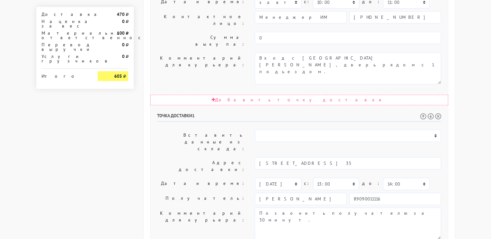 The height and width of the screenshot is (239, 491). Describe the element at coordinates (201, 68) in the screenshot. I see `label: Комментарий для курьера:` at that location.